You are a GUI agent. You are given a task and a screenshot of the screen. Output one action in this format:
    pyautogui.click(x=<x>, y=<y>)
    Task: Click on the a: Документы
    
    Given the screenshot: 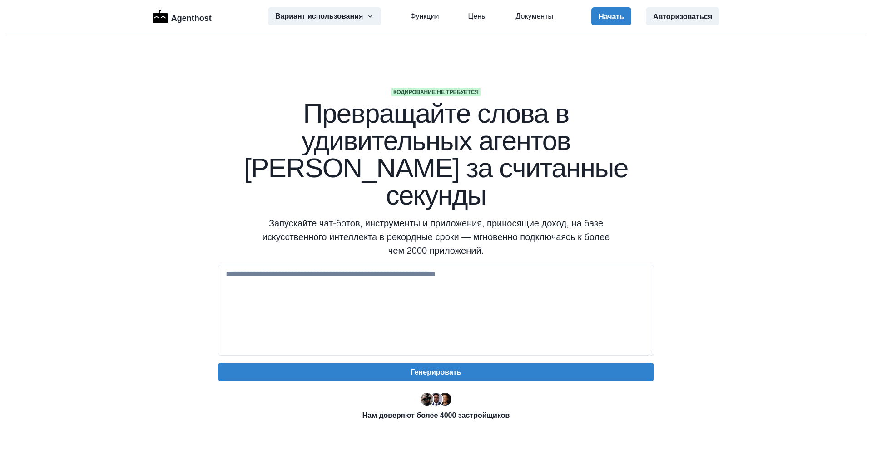 What is the action you would take?
    pyautogui.click(x=534, y=16)
    